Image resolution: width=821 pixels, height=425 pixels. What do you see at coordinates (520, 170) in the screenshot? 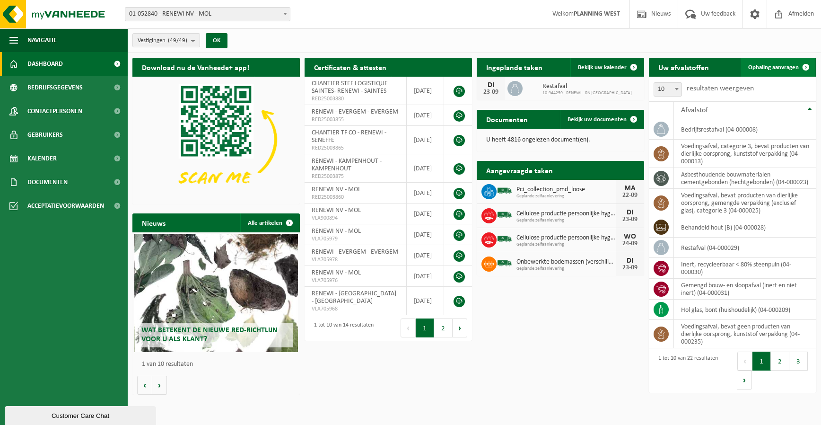
I see `h2: Aangevraagde taken` at bounding box center [520, 170].